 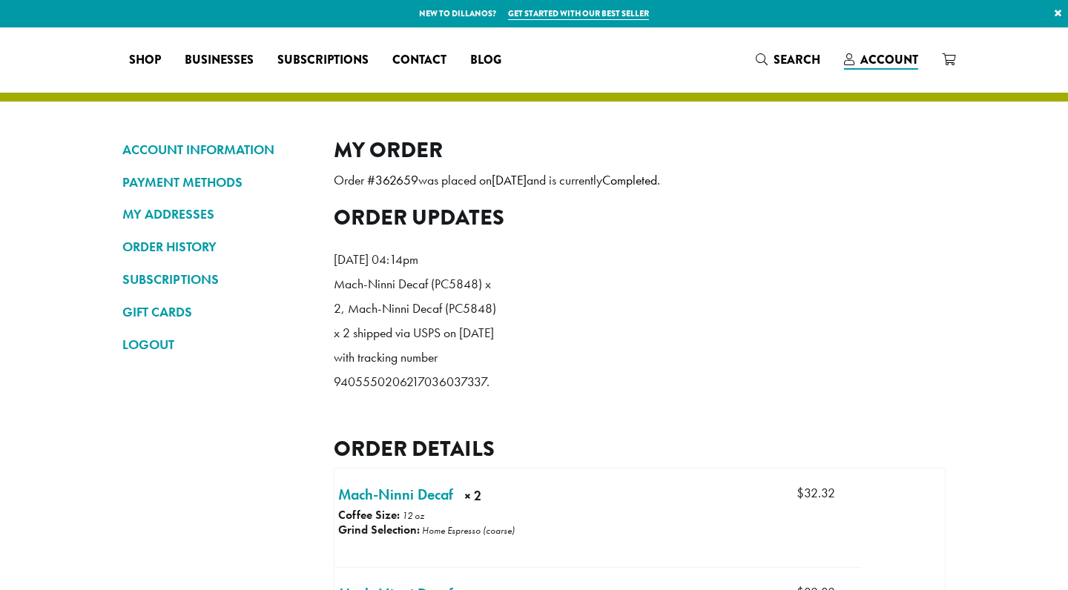 I want to click on a: GIFT CARDS, so click(x=217, y=312).